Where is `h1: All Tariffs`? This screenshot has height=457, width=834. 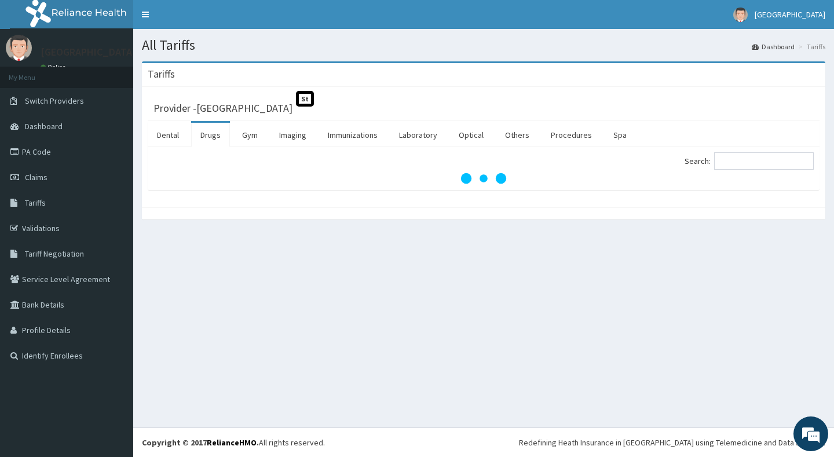
h1: All Tariffs is located at coordinates (483, 45).